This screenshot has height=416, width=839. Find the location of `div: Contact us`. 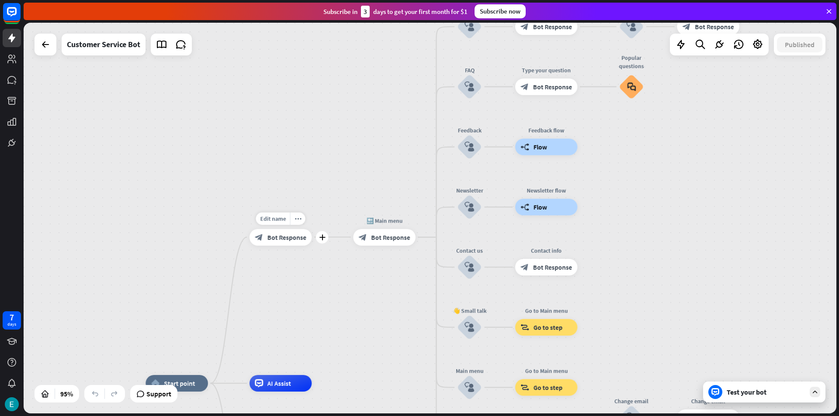

div: Contact us is located at coordinates (469, 251).